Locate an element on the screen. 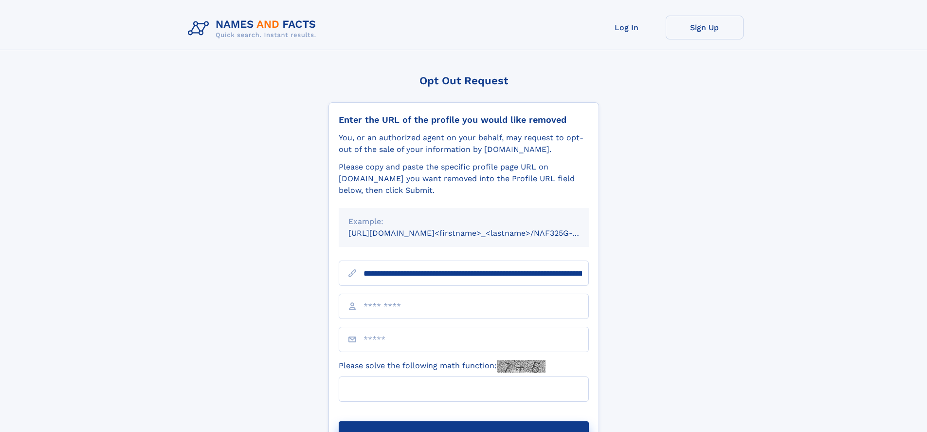  div: Example: is located at coordinates (464, 221).